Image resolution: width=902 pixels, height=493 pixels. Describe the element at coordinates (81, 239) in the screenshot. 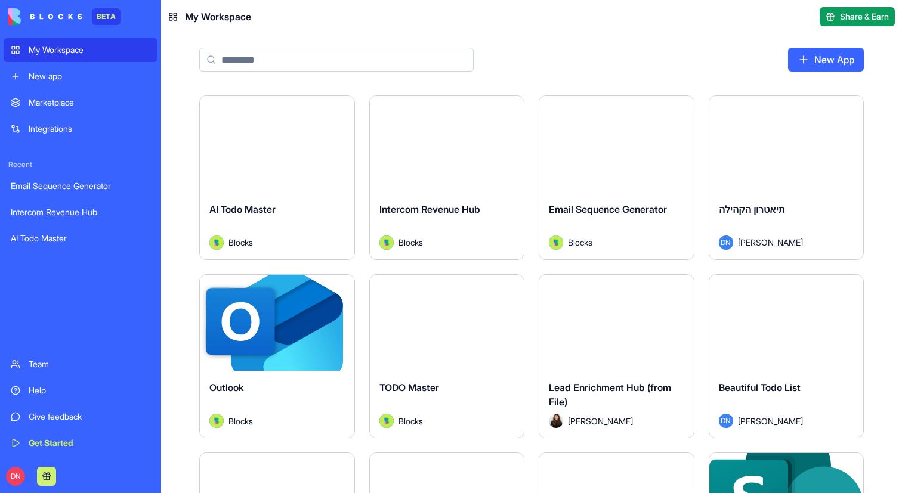

I see `div: AI Todo Master` at that location.